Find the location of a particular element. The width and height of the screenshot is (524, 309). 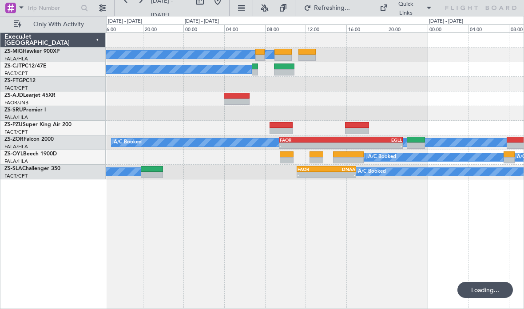

div: EGLL is located at coordinates (372, 140).